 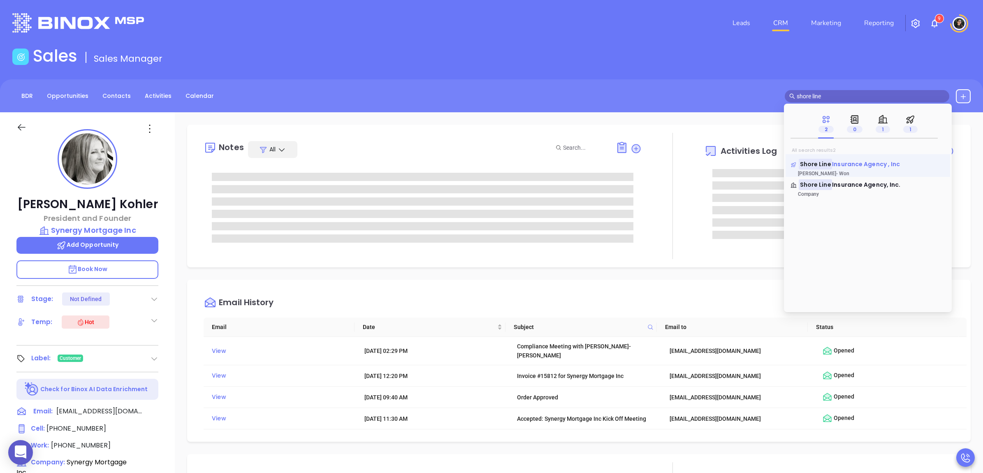 What do you see at coordinates (855, 129) in the screenshot?
I see `span: 0` at bounding box center [855, 129].